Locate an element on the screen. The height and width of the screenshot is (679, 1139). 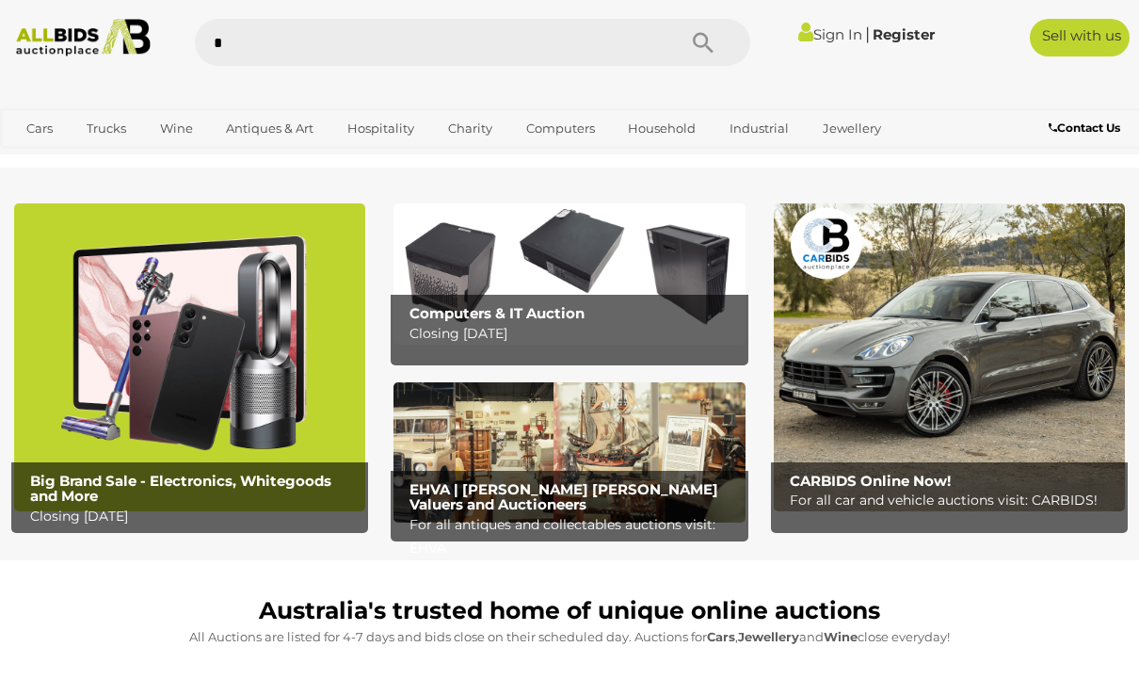
a: Wine is located at coordinates (176, 128).